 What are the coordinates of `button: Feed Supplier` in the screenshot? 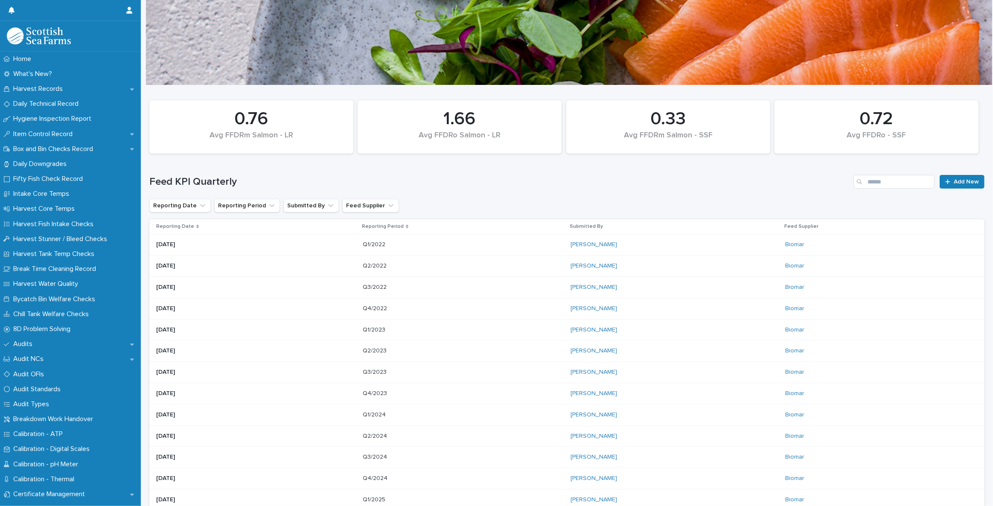 It's located at (370, 206).